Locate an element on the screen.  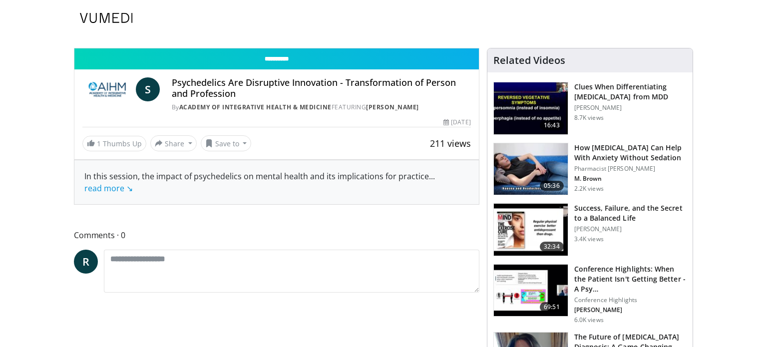
div: In this session, the impact of psychedelics on mental health and its implications for practice is located at coordinates (276, 182).